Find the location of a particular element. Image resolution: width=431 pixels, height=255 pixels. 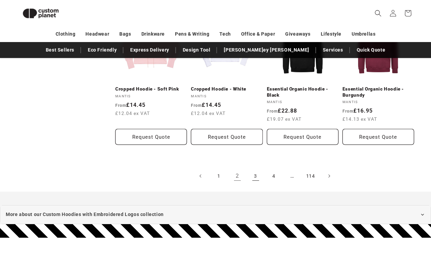

a: Express Delivery is located at coordinates (150, 50).